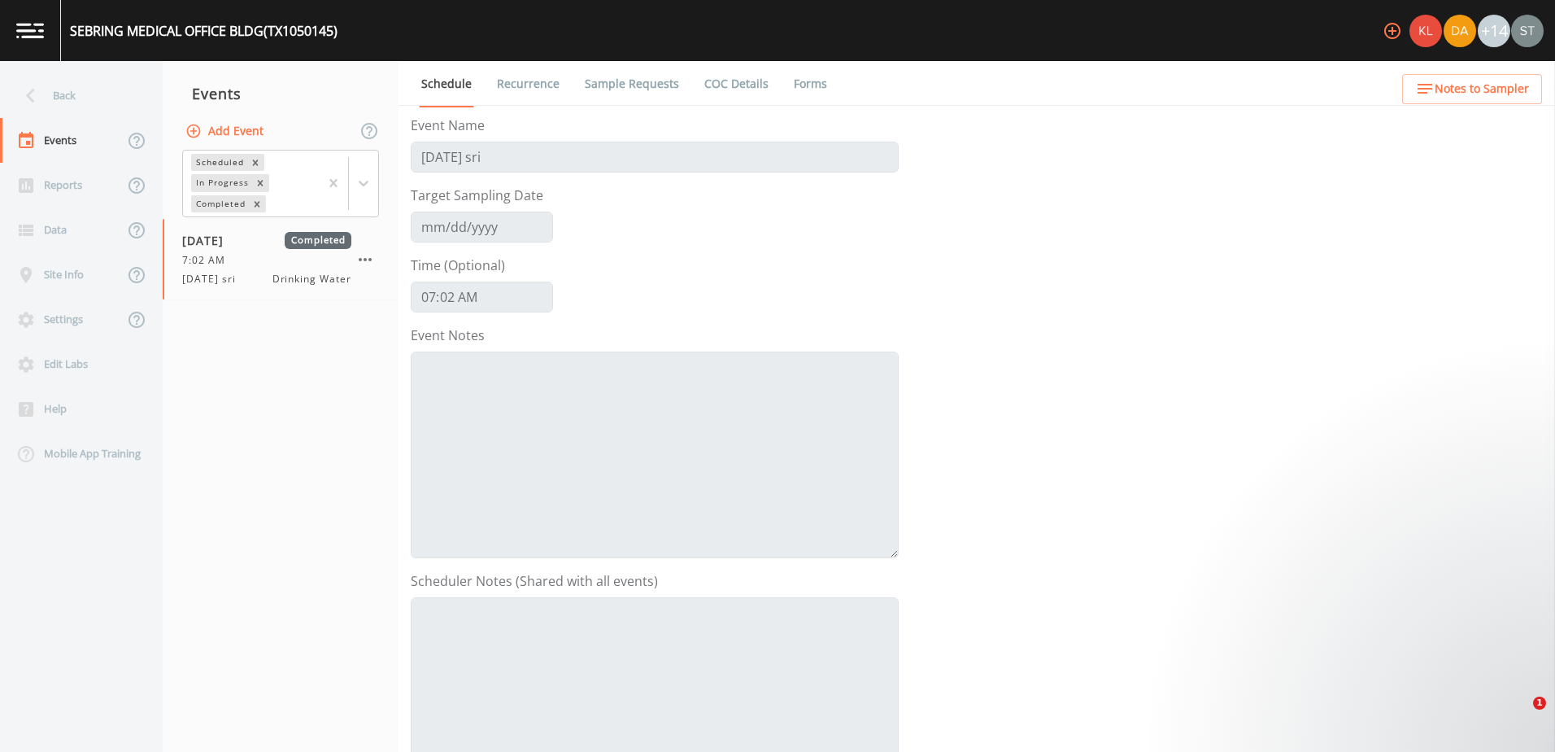 This screenshot has width=1555, height=752. What do you see at coordinates (447, 335) in the screenshot?
I see `label: Event Notes` at bounding box center [447, 335].